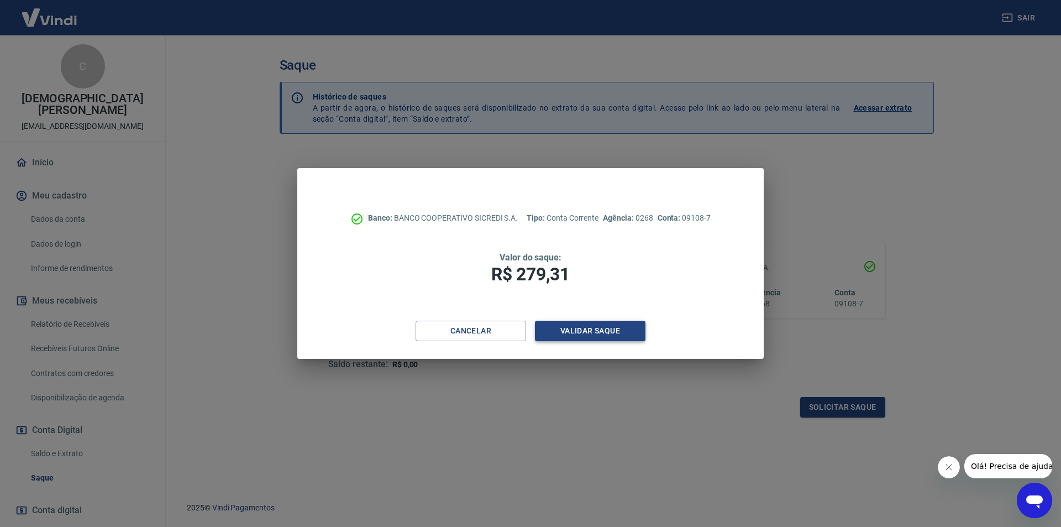 Image resolution: width=1061 pixels, height=527 pixels. I want to click on button: Cancelar, so click(471, 331).